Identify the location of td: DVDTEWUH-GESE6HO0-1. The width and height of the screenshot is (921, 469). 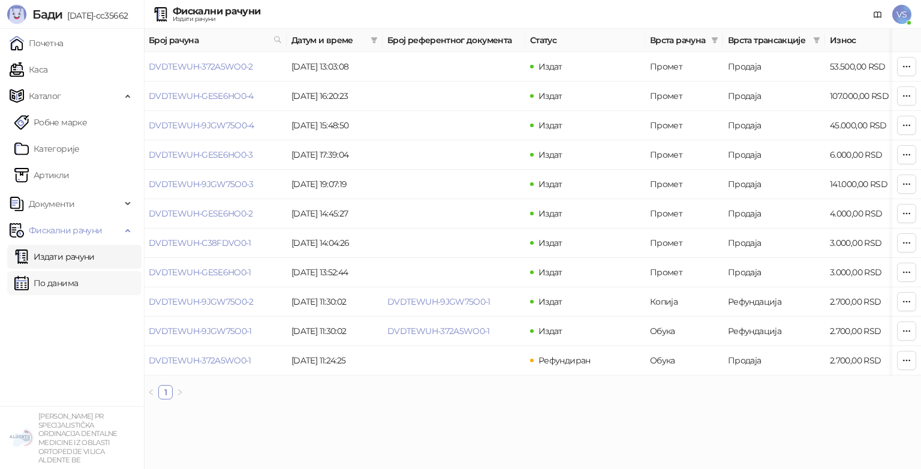
(215, 272).